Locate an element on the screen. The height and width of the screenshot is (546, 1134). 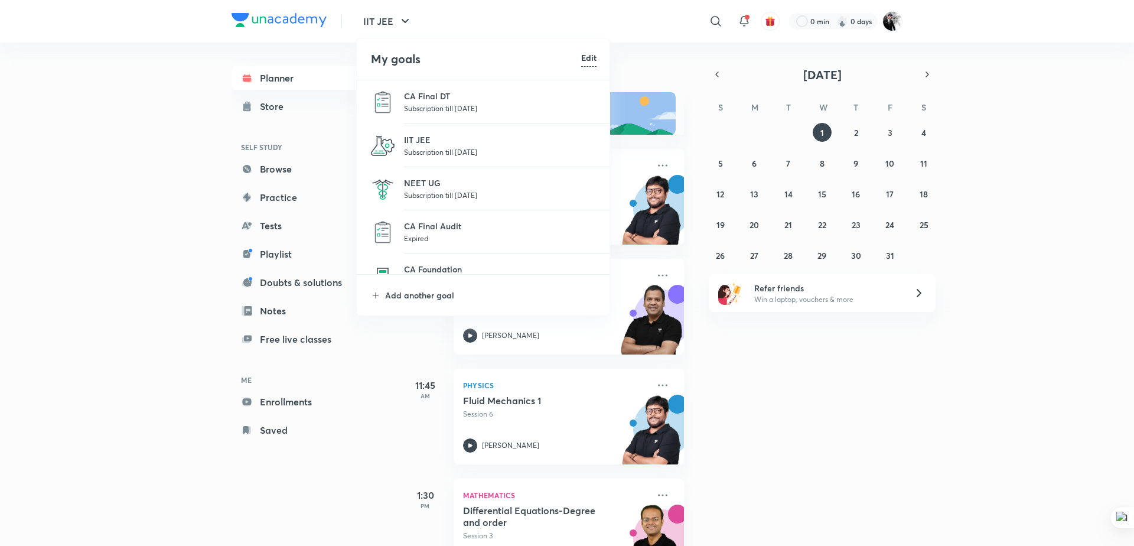
img: IIT JEE is located at coordinates (383, 146).